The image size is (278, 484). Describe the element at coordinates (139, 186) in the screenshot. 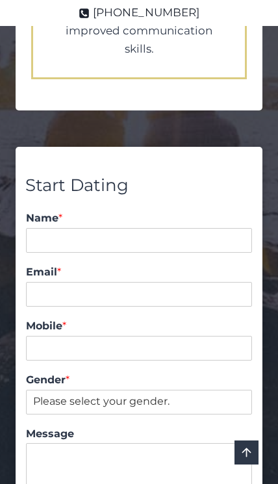

I see `div: Start Dating` at that location.